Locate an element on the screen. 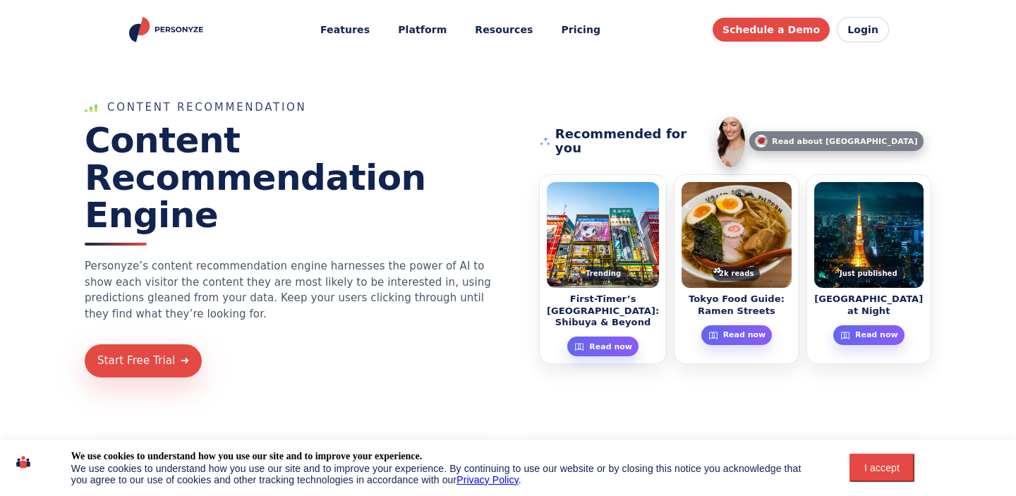 This screenshot has height=496, width=1016. a: Login is located at coordinates (863, 30).